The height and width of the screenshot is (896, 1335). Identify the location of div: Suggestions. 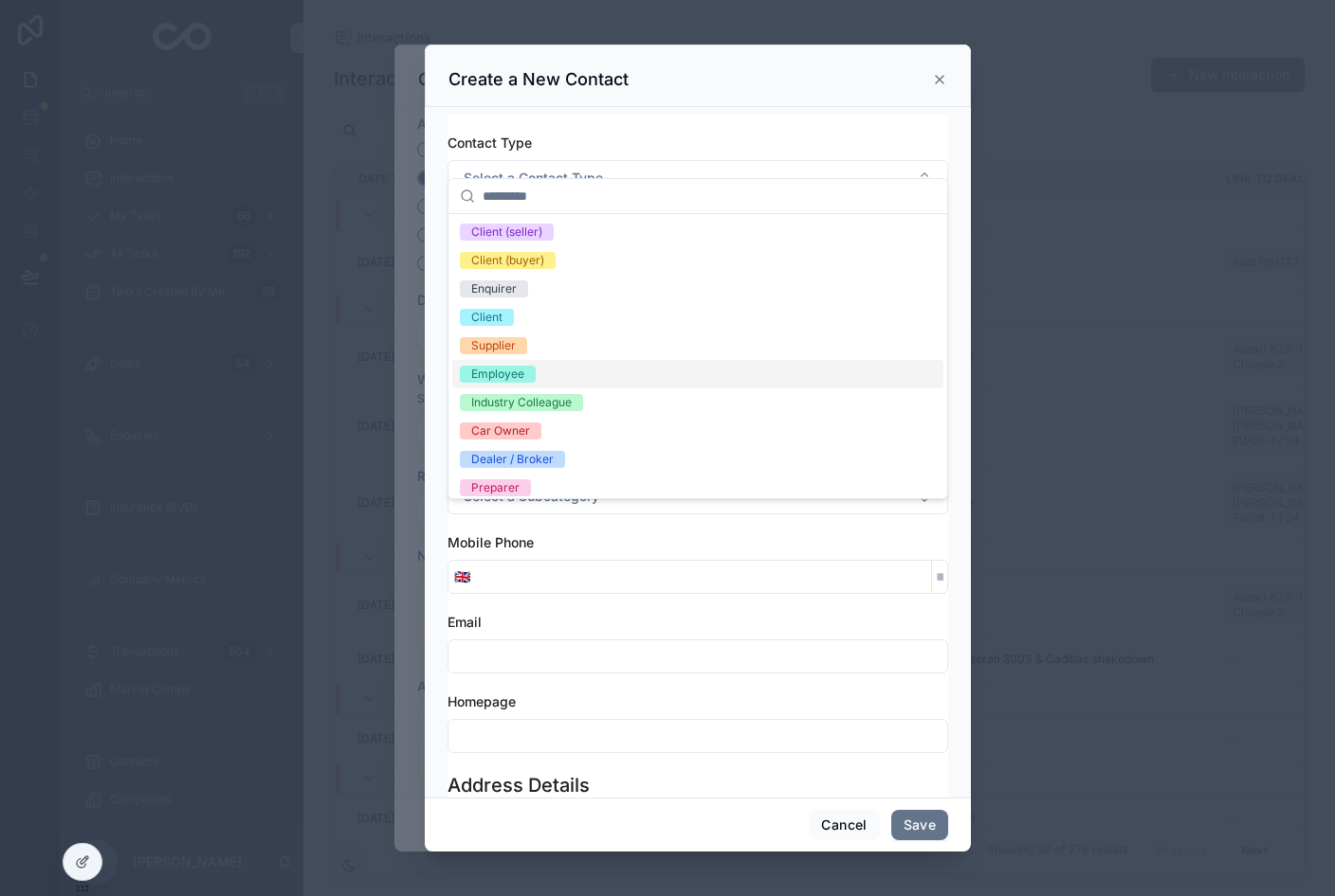
(698, 357).